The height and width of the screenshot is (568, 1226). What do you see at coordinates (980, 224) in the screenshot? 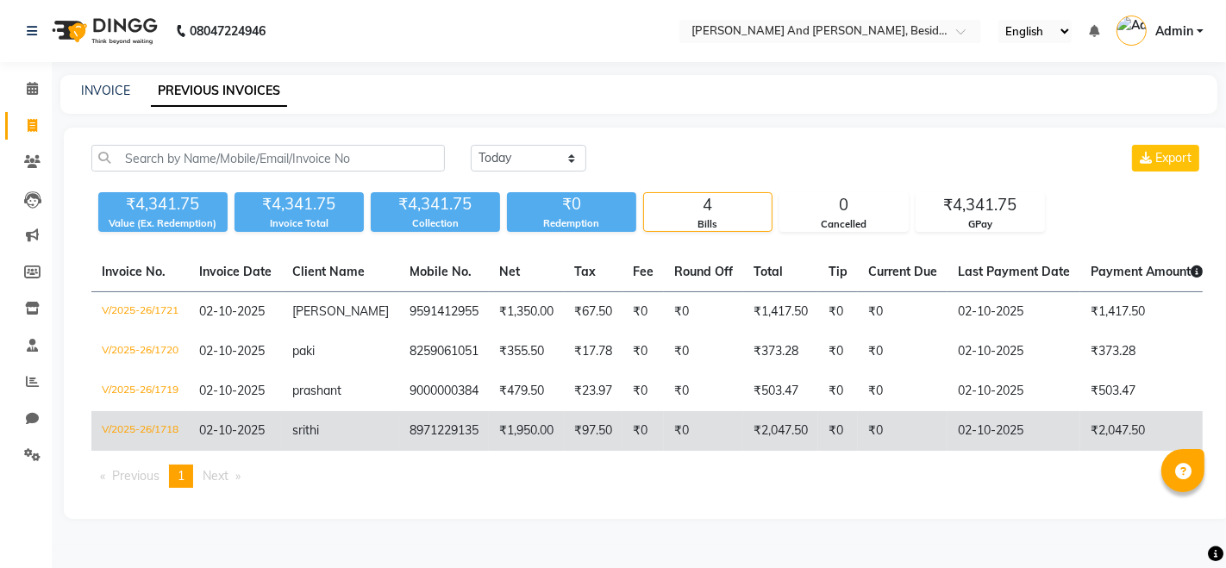
I see `div: GPay` at bounding box center [980, 224].